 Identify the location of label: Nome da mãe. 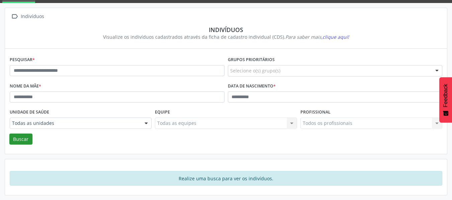
(25, 86).